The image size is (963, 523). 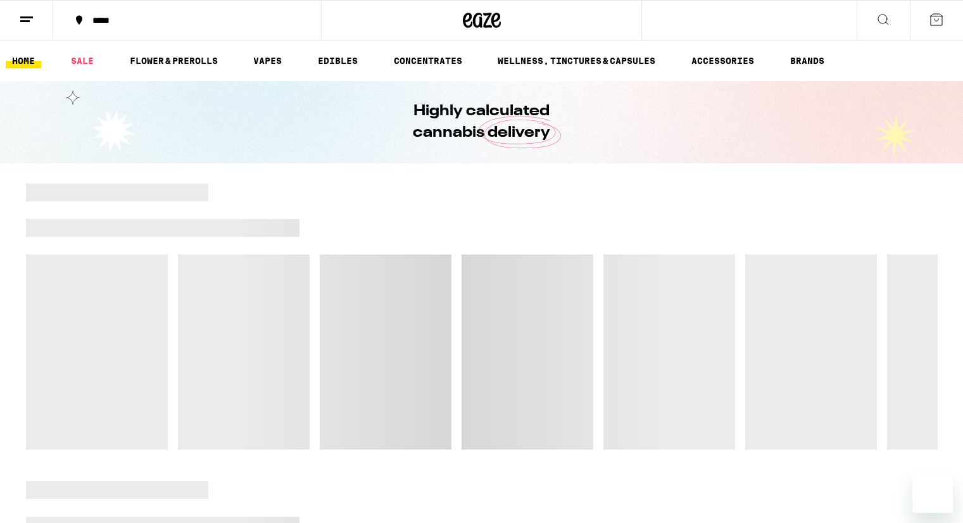 What do you see at coordinates (267, 61) in the screenshot?
I see `a: VAPES` at bounding box center [267, 61].